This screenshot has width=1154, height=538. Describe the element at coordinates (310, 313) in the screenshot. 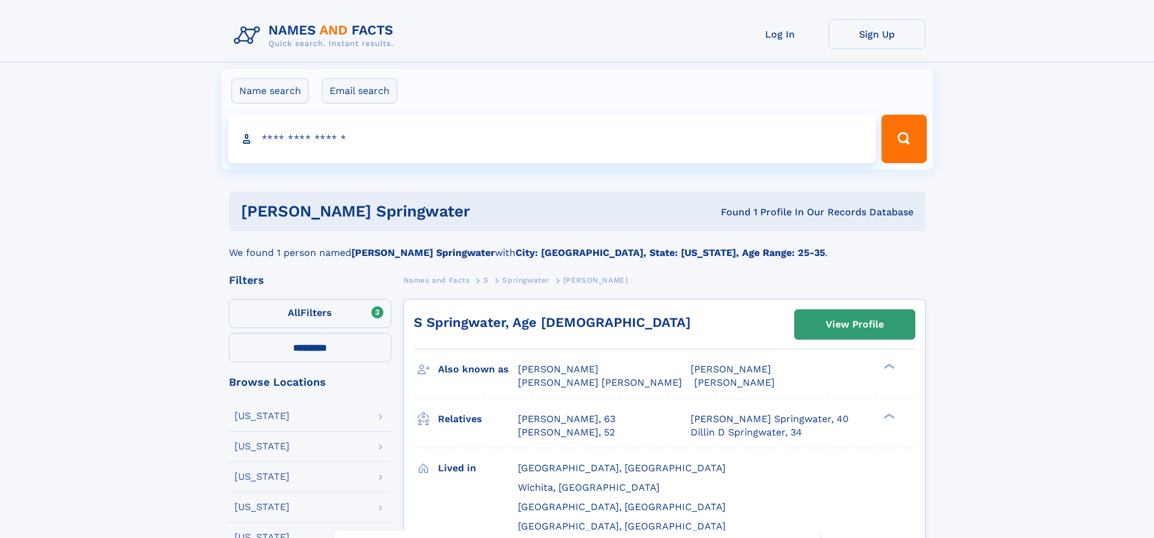

I see `label: Filters` at that location.